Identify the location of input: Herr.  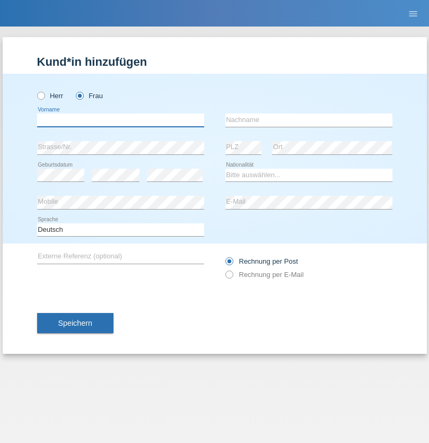
(40, 95).